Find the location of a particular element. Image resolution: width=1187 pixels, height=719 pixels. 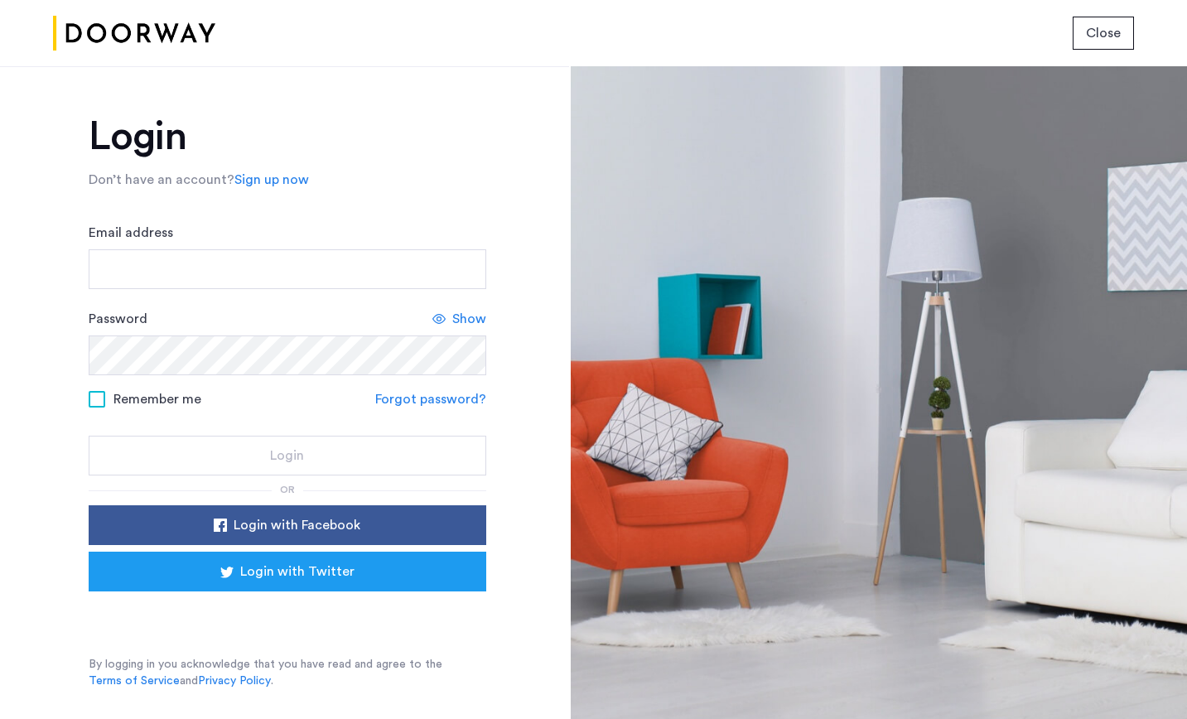

label: Email address is located at coordinates (131, 233).